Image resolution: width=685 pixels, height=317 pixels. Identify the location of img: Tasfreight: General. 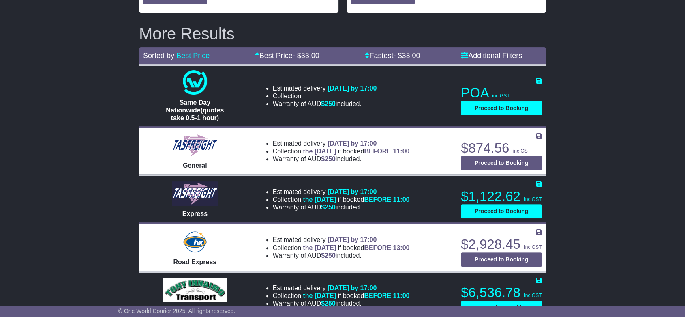
(195, 145).